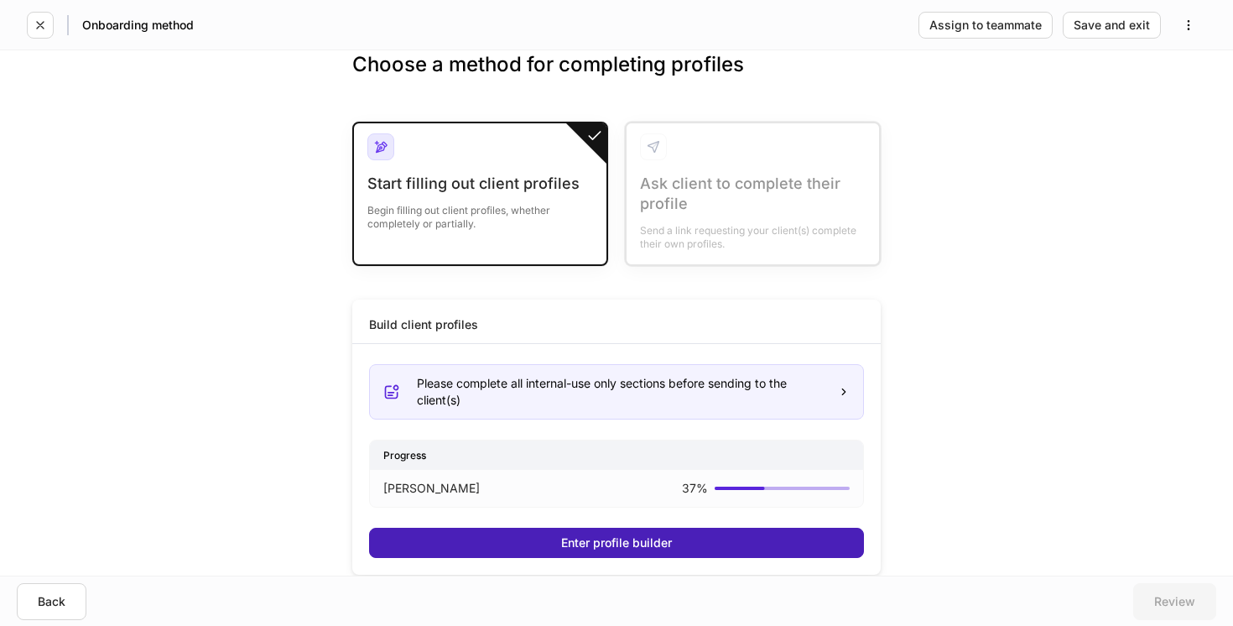  I want to click on div: Please complete all internal-use only sections before sending to the client(s), so click(621, 392).